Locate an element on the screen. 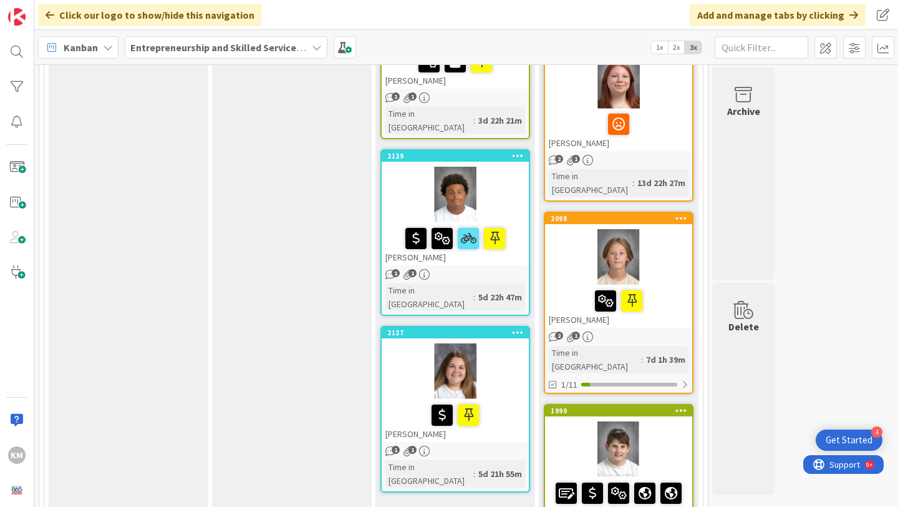 The height and width of the screenshot is (507, 898). img: Visit kanbanzone.com is located at coordinates (17, 17).